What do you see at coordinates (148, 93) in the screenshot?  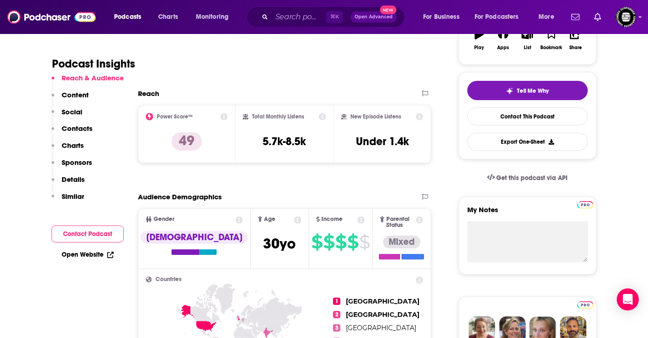 I see `h2: Reach` at bounding box center [148, 93].